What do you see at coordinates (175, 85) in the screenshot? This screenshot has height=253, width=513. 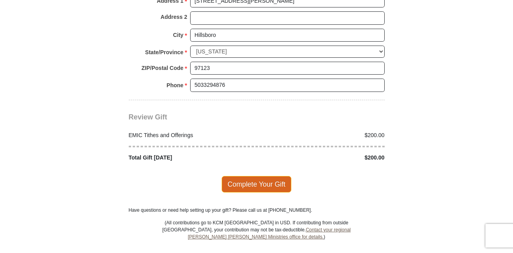 I see `strong: Phone` at bounding box center [175, 85].